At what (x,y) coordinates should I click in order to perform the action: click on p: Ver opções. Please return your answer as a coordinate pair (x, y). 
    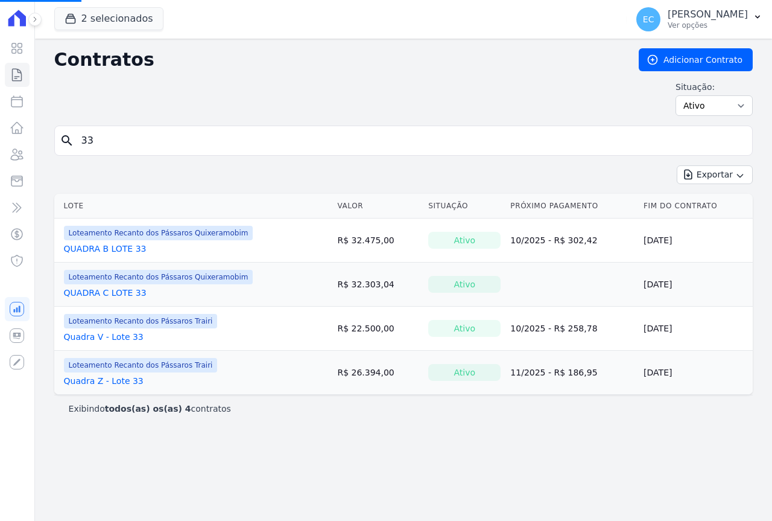
    Looking at the image, I should click on (708, 25).